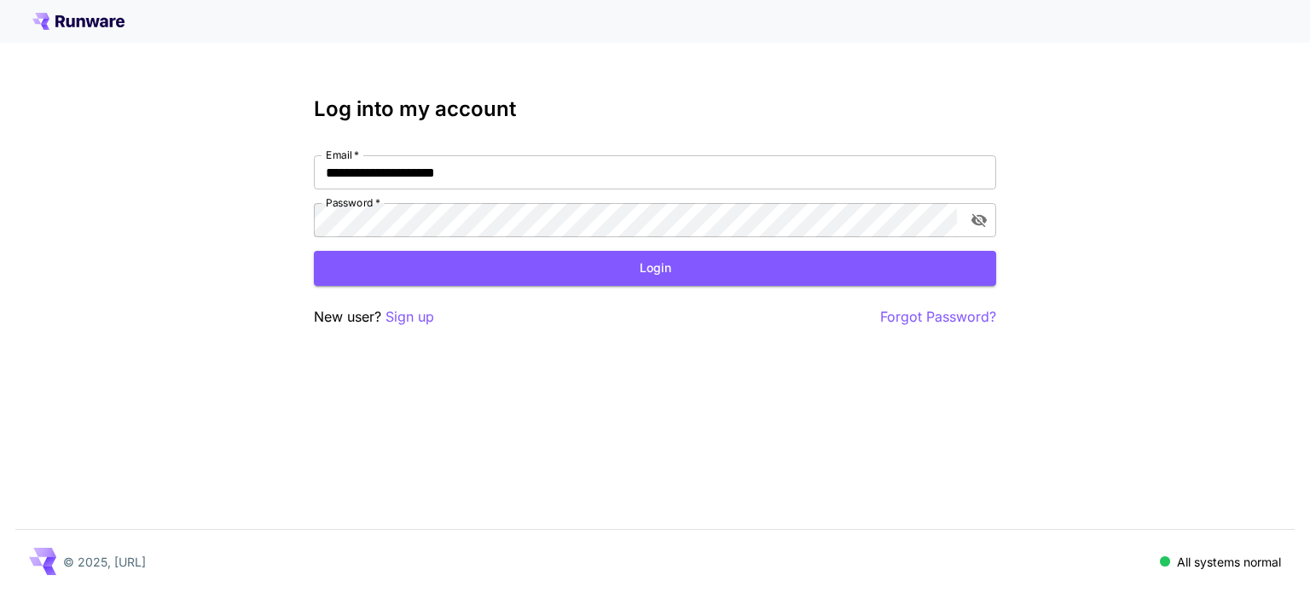 The image size is (1310, 593). What do you see at coordinates (655, 109) in the screenshot?
I see `h3: Log into my account` at bounding box center [655, 109].